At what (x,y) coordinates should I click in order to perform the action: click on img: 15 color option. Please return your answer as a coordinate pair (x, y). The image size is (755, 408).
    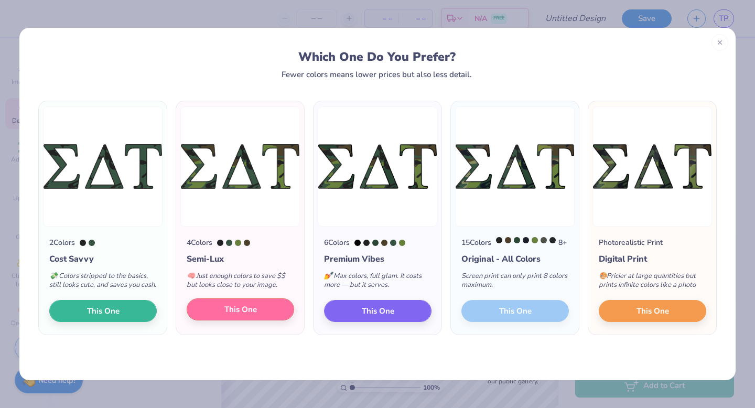
    Looking at the image, I should click on (515, 166).